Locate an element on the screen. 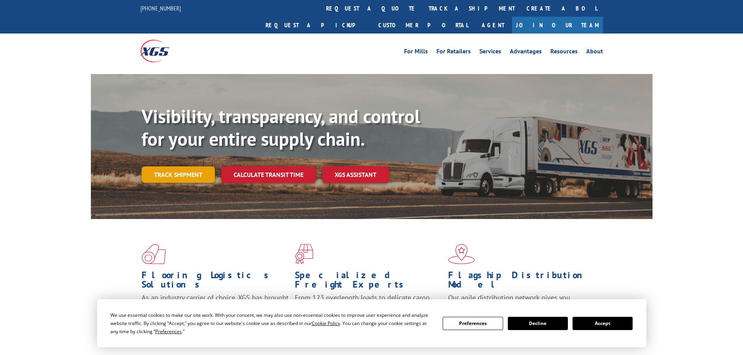 Image resolution: width=743 pixels, height=355 pixels. span: Preferences is located at coordinates (168, 331).